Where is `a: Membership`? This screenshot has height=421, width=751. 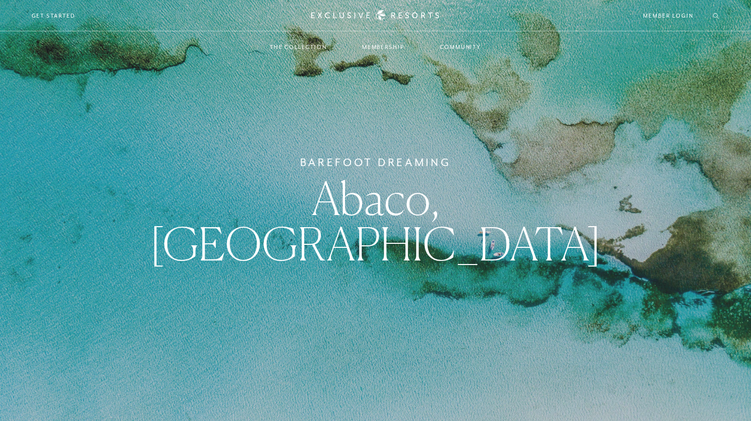
a: Membership is located at coordinates (383, 47).